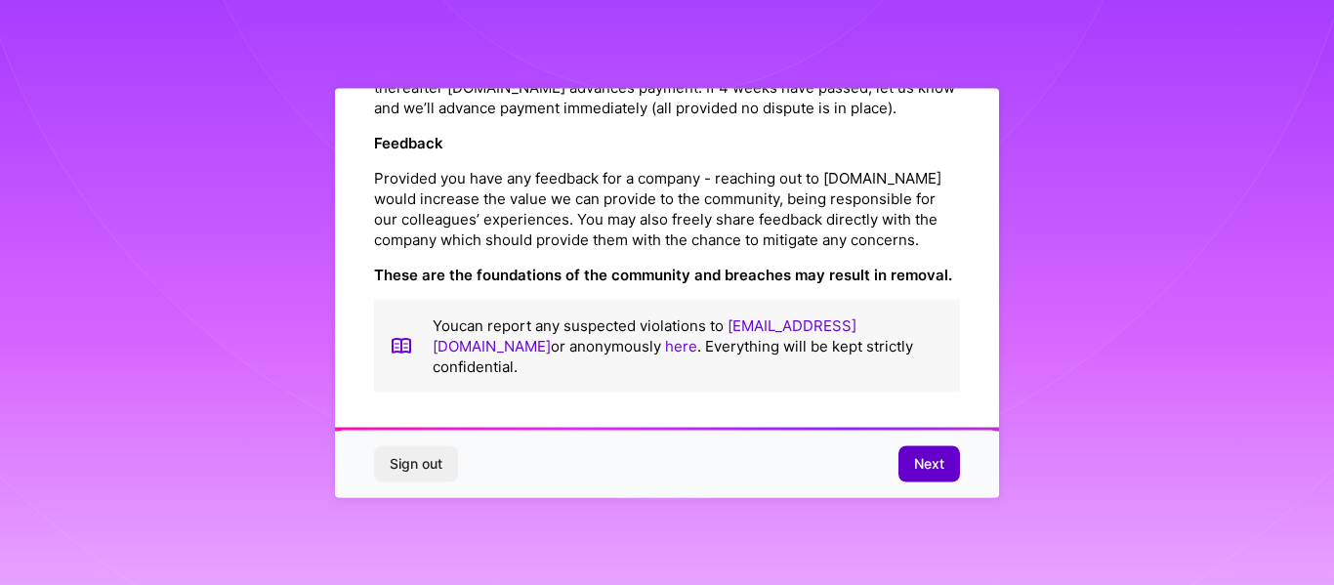 This screenshot has height=585, width=1334. What do you see at coordinates (416, 464) in the screenshot?
I see `span: Sign out` at bounding box center [416, 464].